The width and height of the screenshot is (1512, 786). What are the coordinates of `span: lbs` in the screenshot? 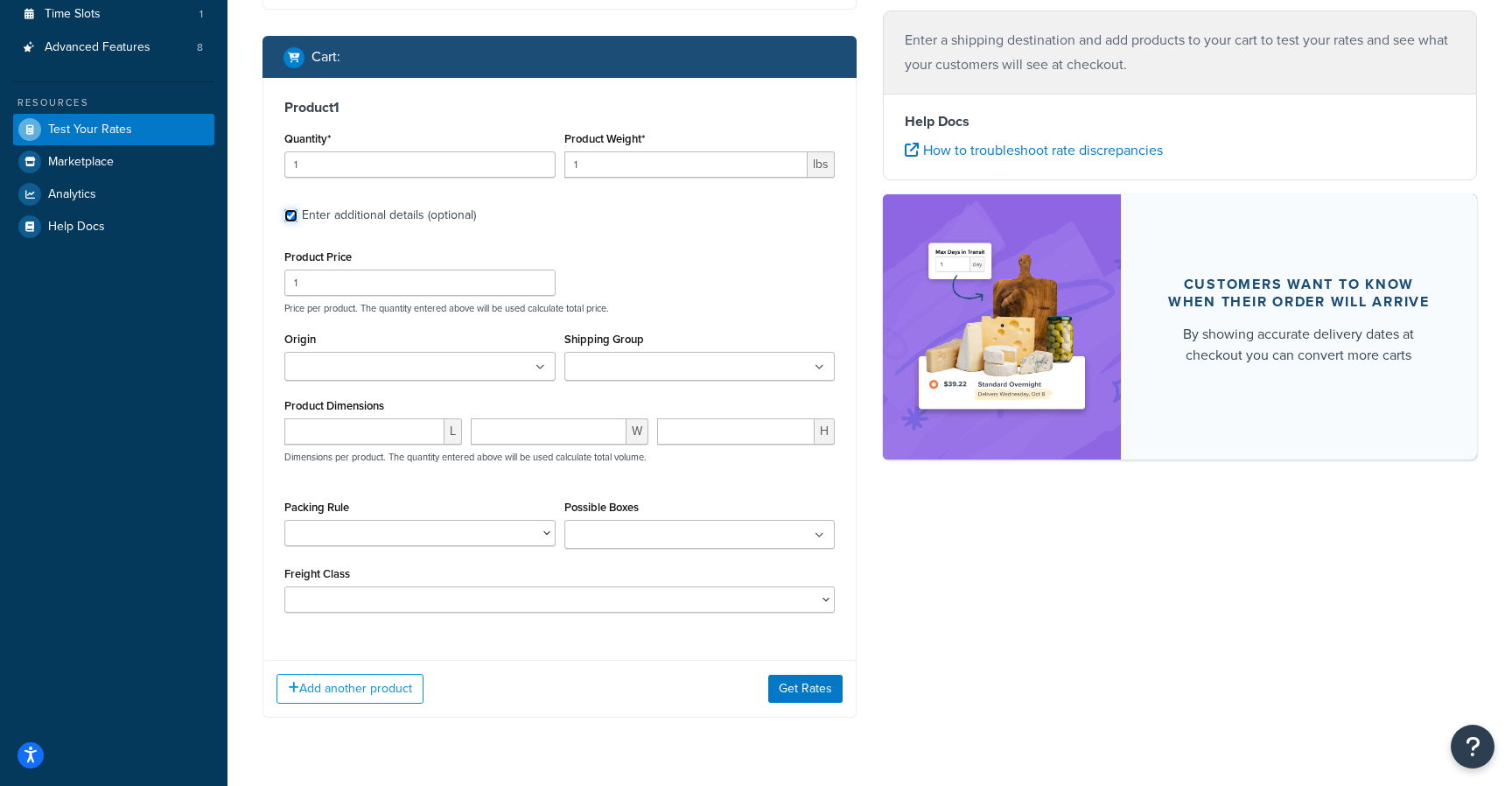 It's located at (821, 165).